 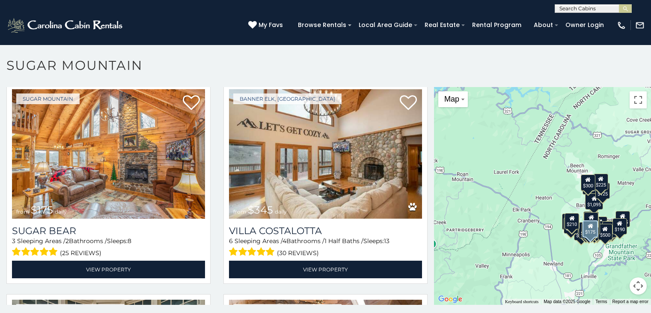 What do you see at coordinates (129, 241) in the screenshot?
I see `span: 8` at bounding box center [129, 241].